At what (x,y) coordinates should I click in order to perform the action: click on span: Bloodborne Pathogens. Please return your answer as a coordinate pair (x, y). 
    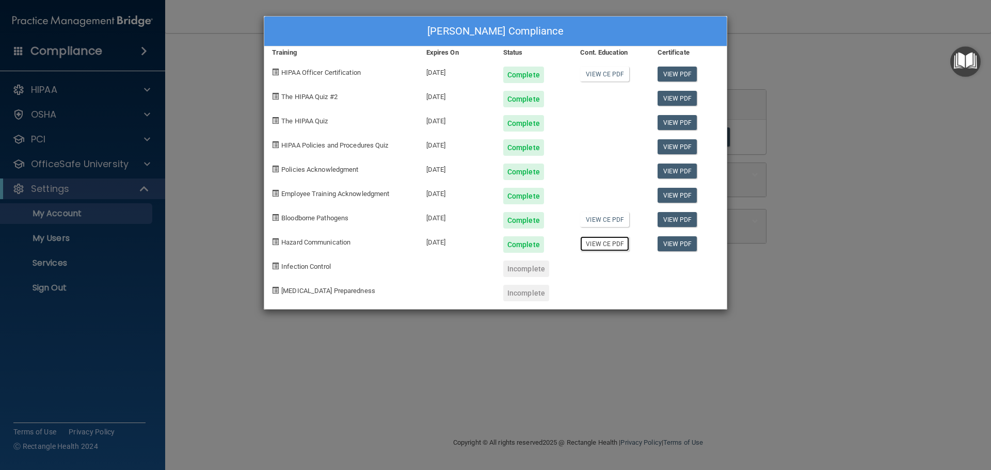
    Looking at the image, I should click on (315, 218).